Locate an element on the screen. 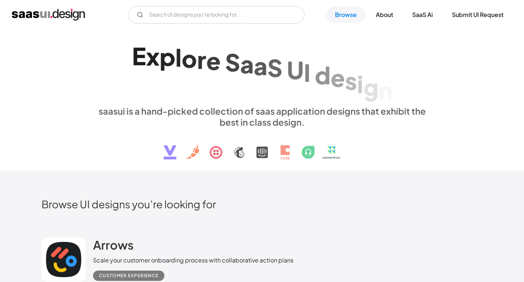  div: U is located at coordinates (296, 70).